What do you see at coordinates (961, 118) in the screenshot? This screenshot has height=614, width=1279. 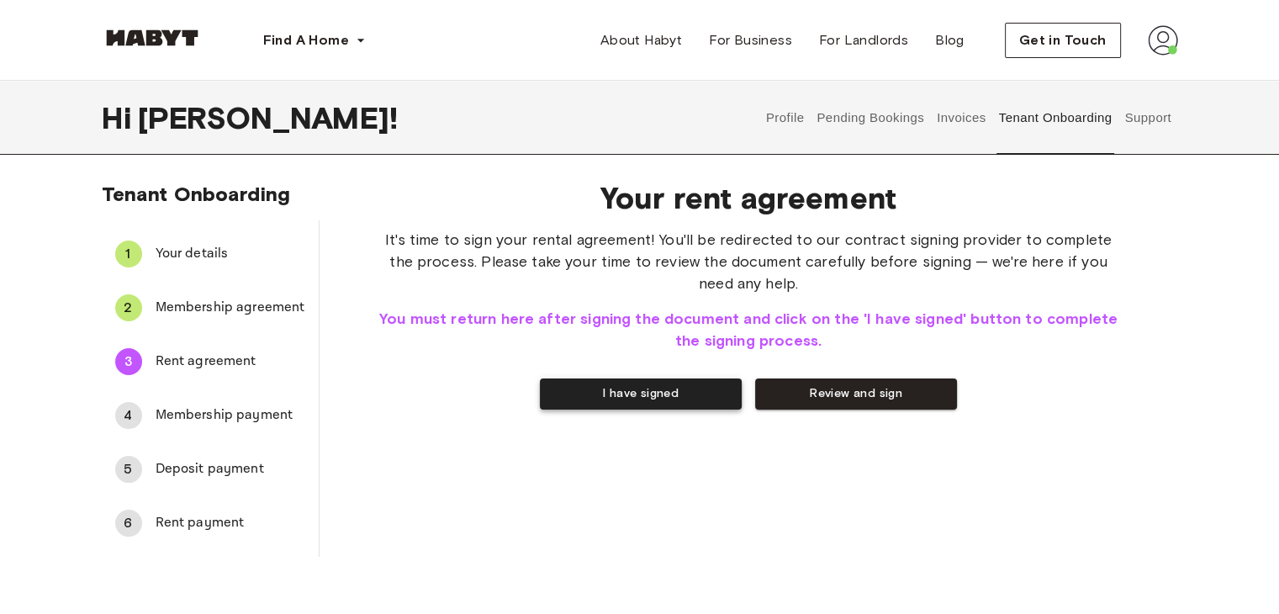 I see `button: Invoices` at bounding box center [961, 118].